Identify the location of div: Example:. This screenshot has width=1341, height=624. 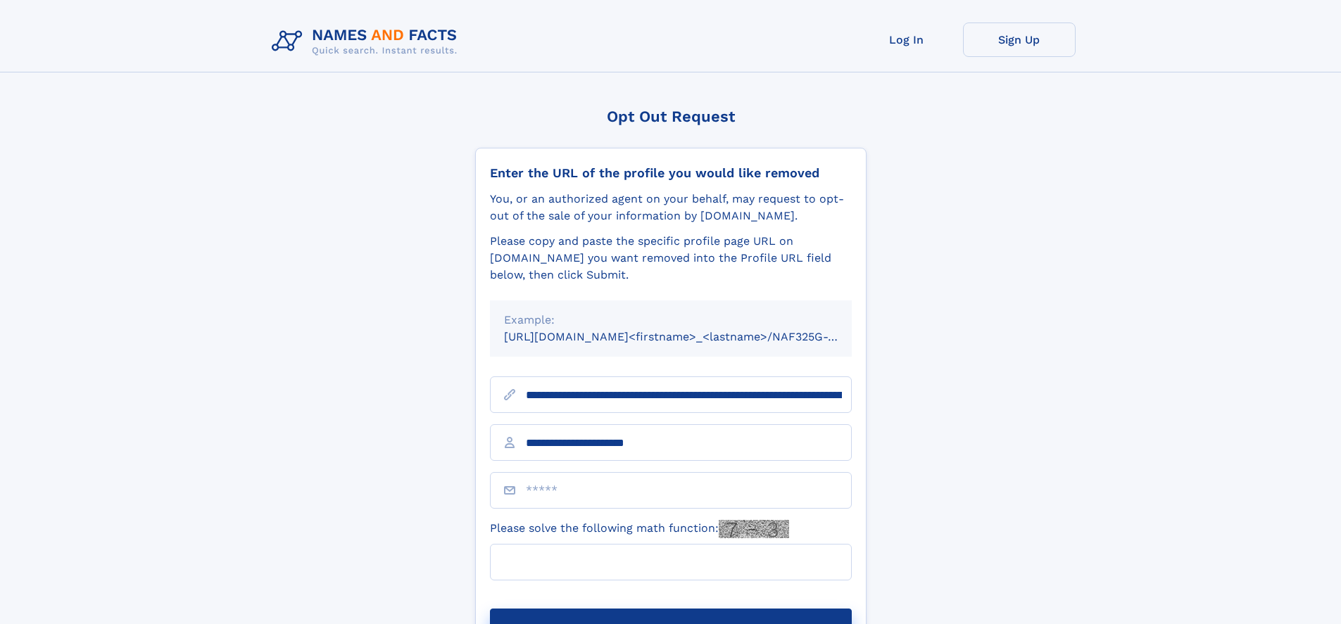
(671, 320).